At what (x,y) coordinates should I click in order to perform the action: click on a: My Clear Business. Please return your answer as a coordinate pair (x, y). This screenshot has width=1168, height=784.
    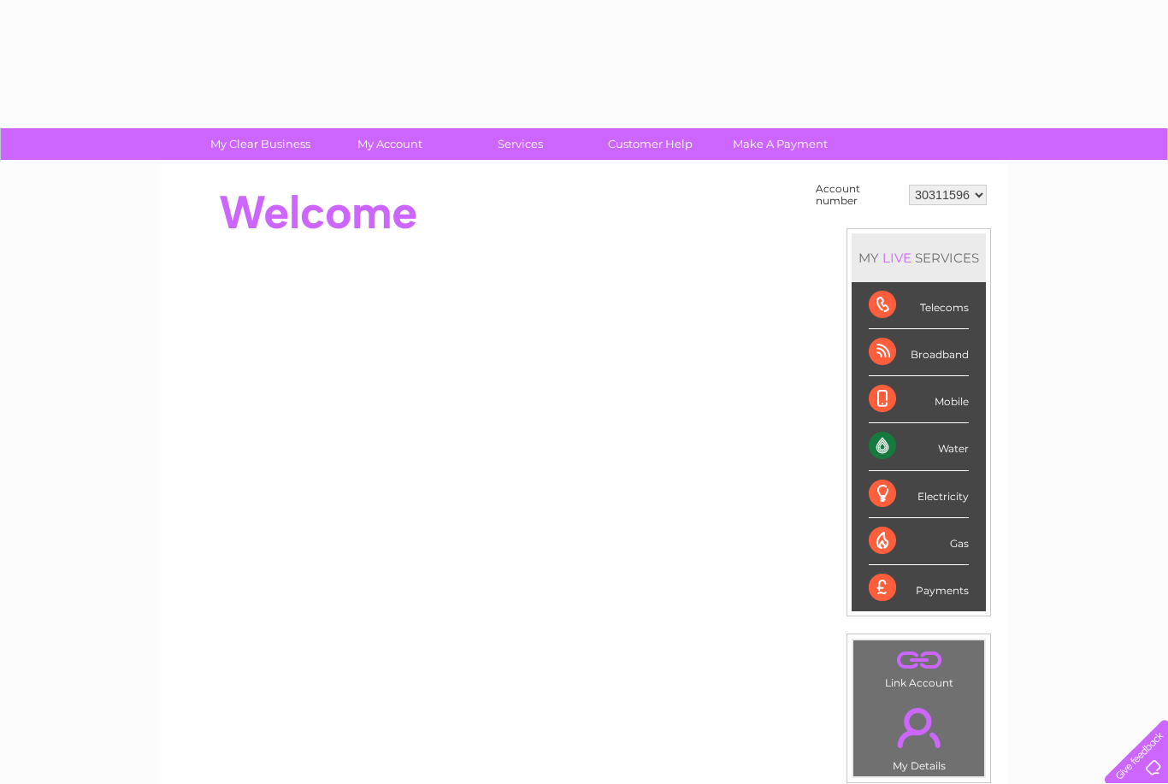
    Looking at the image, I should click on (260, 144).